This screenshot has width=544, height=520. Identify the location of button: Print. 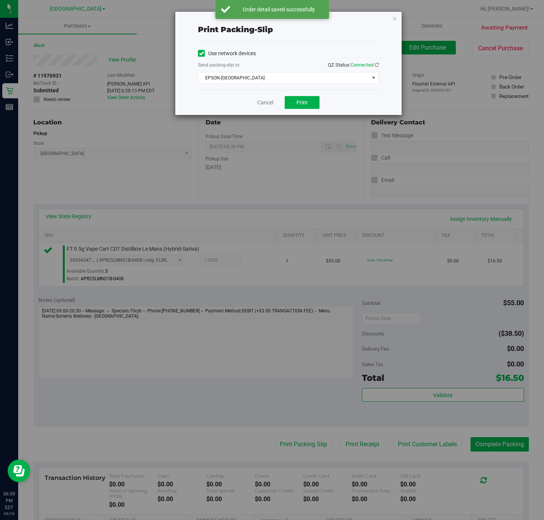
(302, 103).